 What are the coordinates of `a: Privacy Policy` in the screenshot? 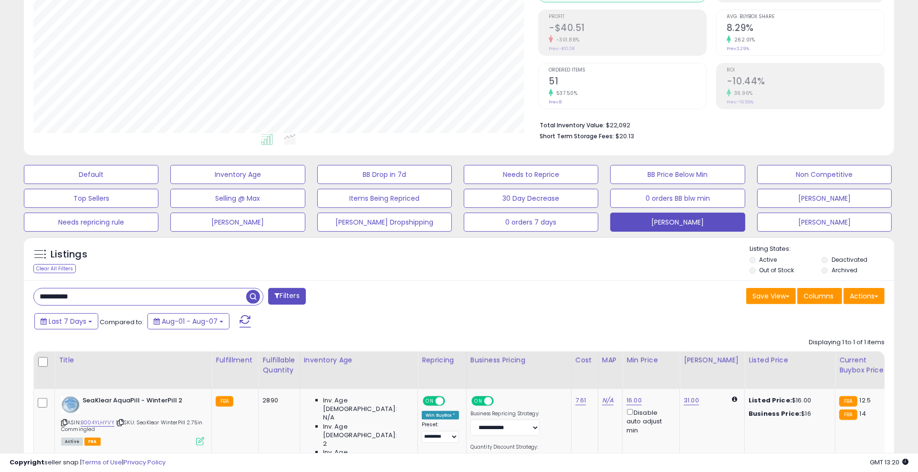 It's located at (145, 462).